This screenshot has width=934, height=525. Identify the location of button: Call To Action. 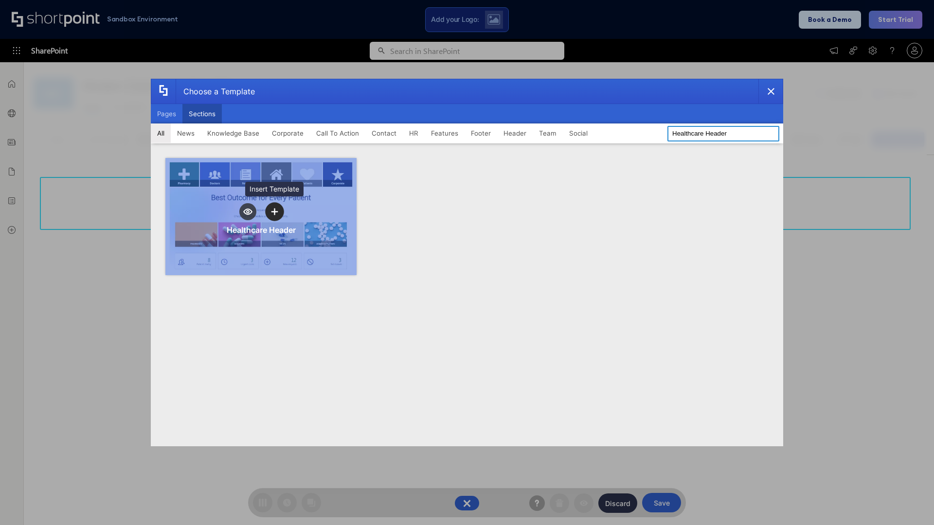
(337, 133).